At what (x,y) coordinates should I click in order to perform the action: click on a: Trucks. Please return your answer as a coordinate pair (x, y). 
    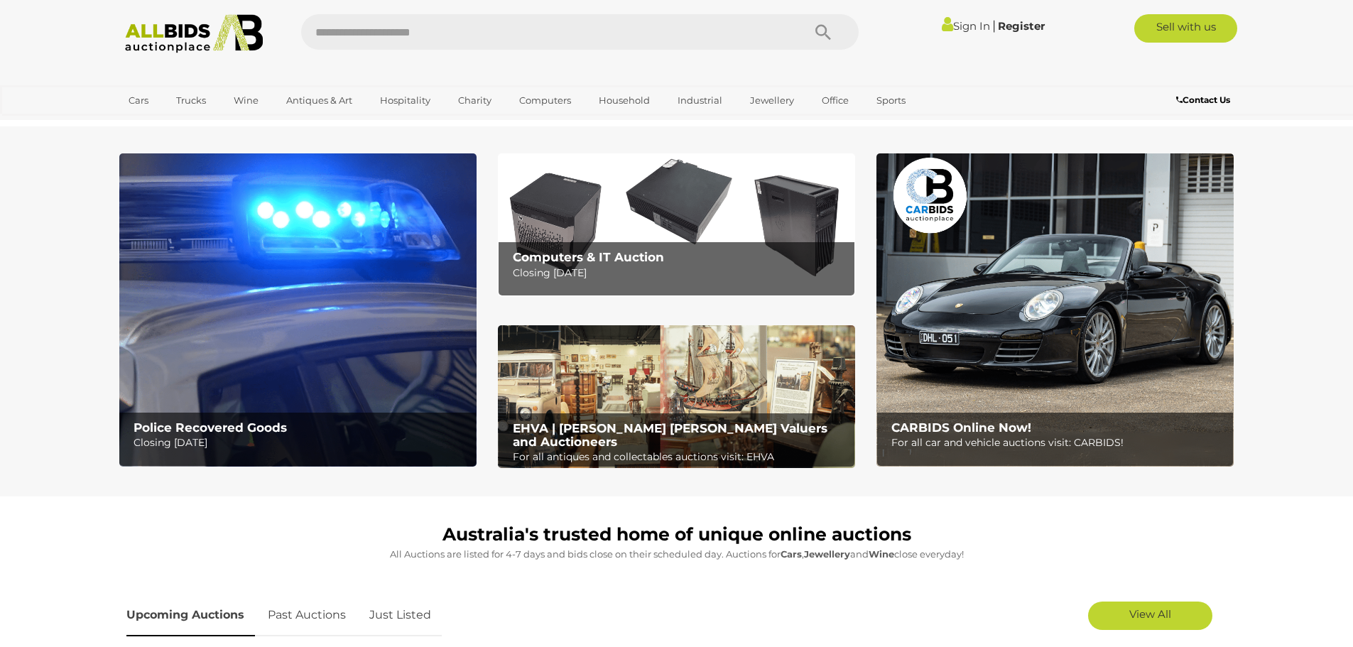
    Looking at the image, I should click on (191, 100).